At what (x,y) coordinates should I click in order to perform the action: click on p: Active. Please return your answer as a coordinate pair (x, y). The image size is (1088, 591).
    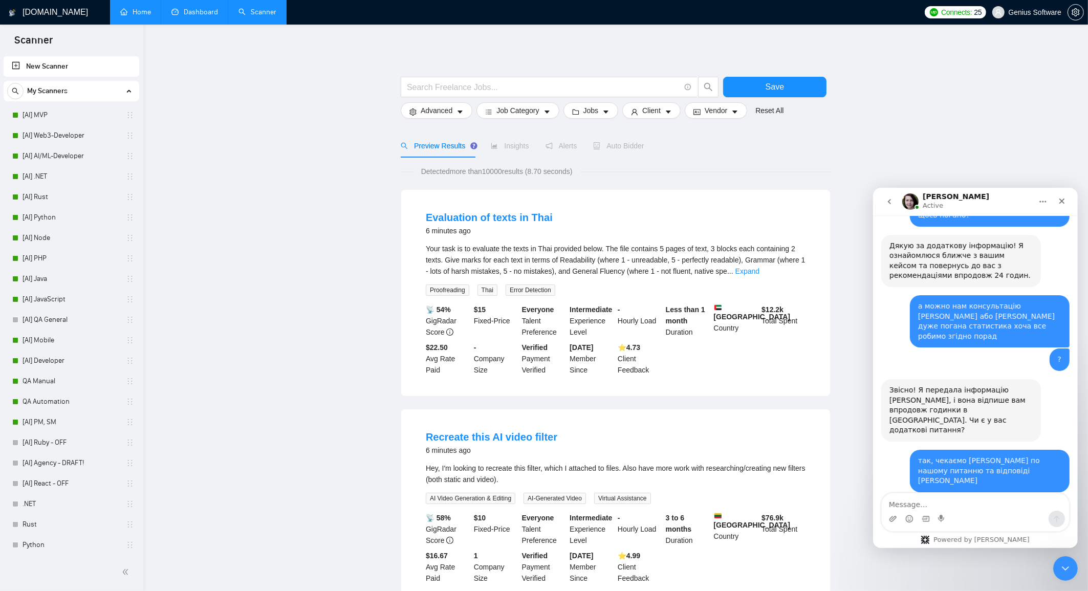
    Looking at the image, I should click on (60, 18).